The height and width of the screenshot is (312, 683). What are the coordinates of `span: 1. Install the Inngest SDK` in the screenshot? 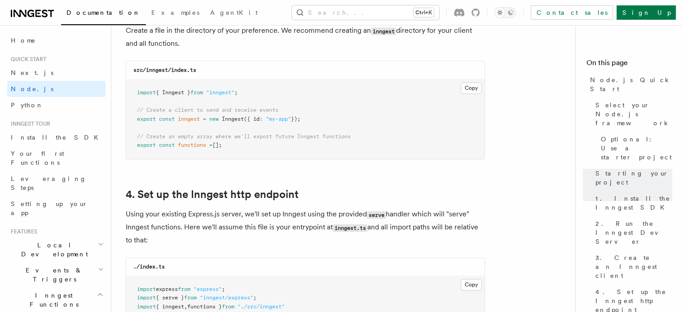 It's located at (634, 203).